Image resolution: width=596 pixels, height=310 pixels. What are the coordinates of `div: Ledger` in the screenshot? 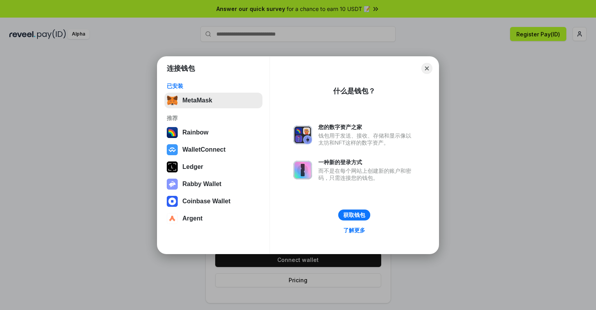 It's located at (192, 167).